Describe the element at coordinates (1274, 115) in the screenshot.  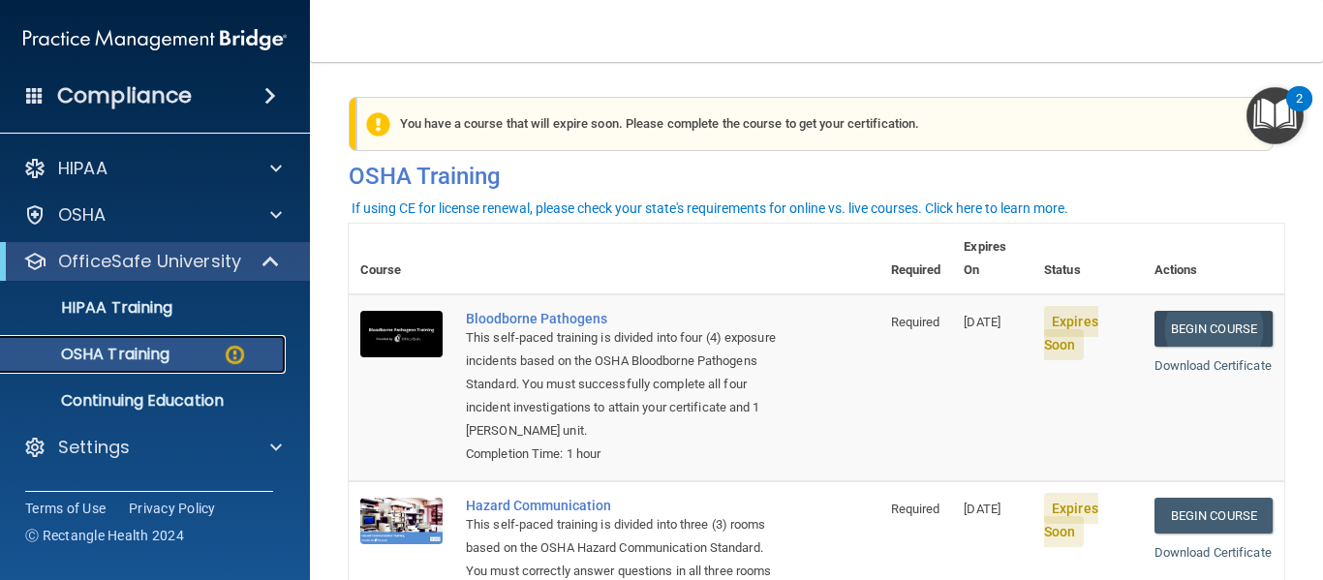
I see `button: Open Resource Center, 2 new notifications` at that location.